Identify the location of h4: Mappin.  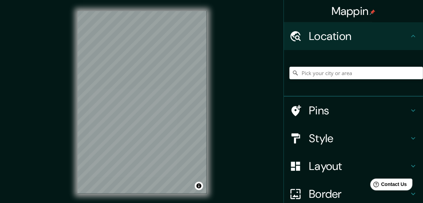
(353, 11).